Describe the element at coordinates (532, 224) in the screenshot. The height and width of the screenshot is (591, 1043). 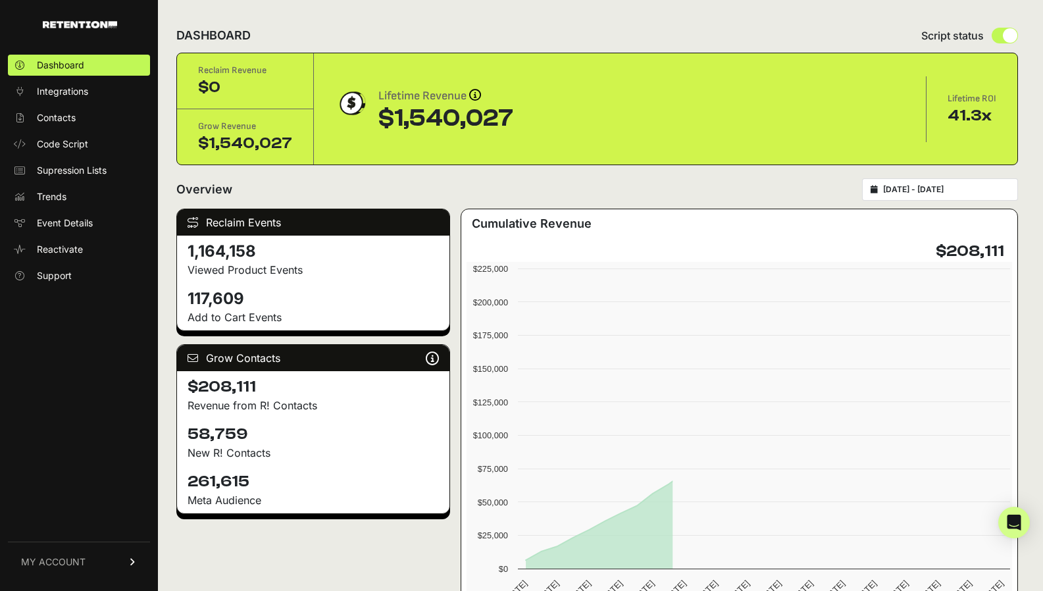
I see `h3: Cumulative Revenue` at that location.